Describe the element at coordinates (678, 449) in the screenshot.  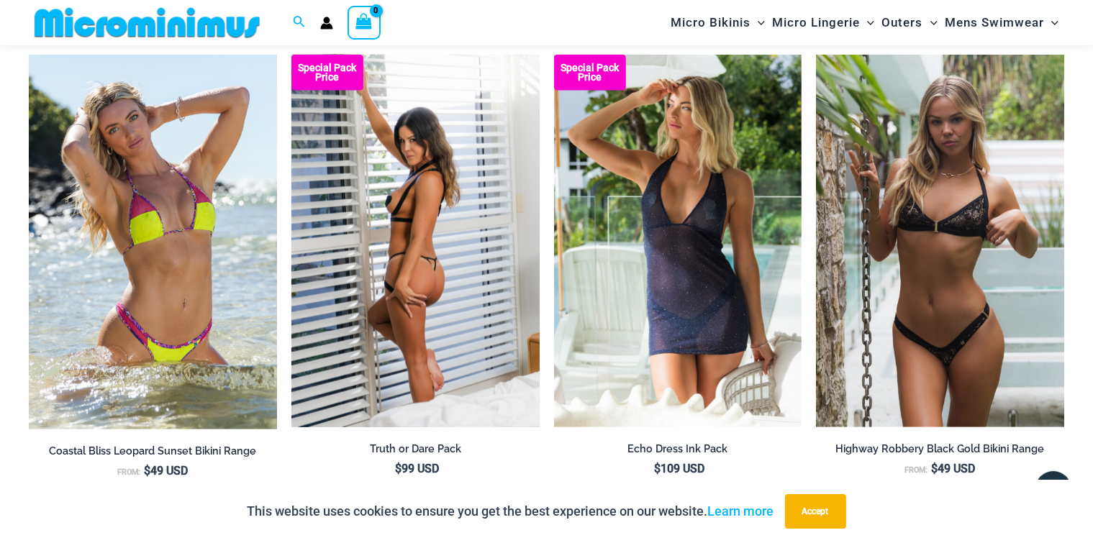
I see `h2: Echo Dress Ink Pack` at that location.